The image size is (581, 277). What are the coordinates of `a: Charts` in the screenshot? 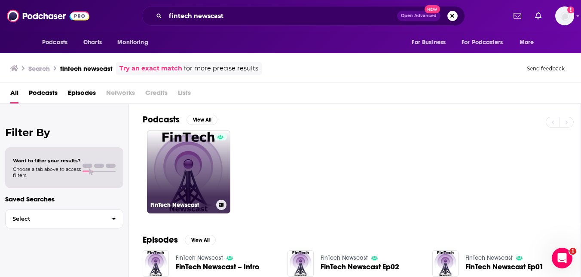 It's located at (92, 43).